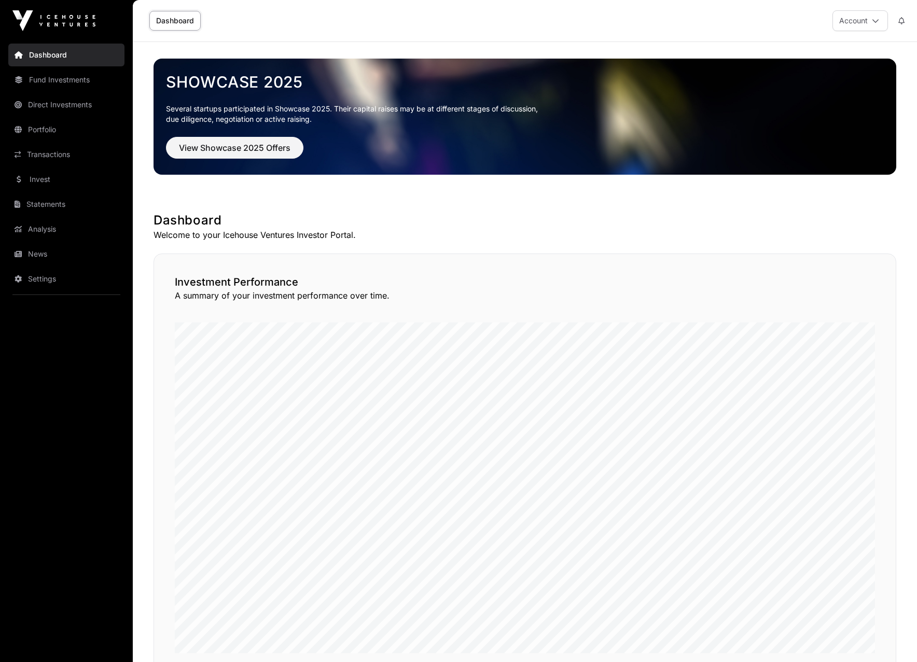 This screenshot has width=917, height=662. Describe the element at coordinates (54, 21) in the screenshot. I see `img: Icehouse Ventures Logo` at that location.